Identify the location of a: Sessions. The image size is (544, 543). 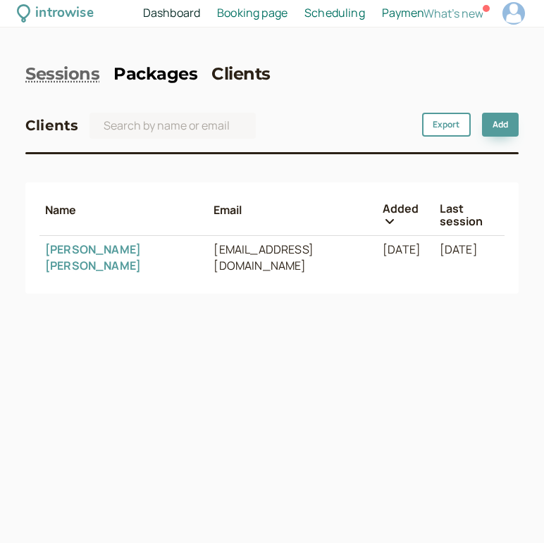
(62, 74).